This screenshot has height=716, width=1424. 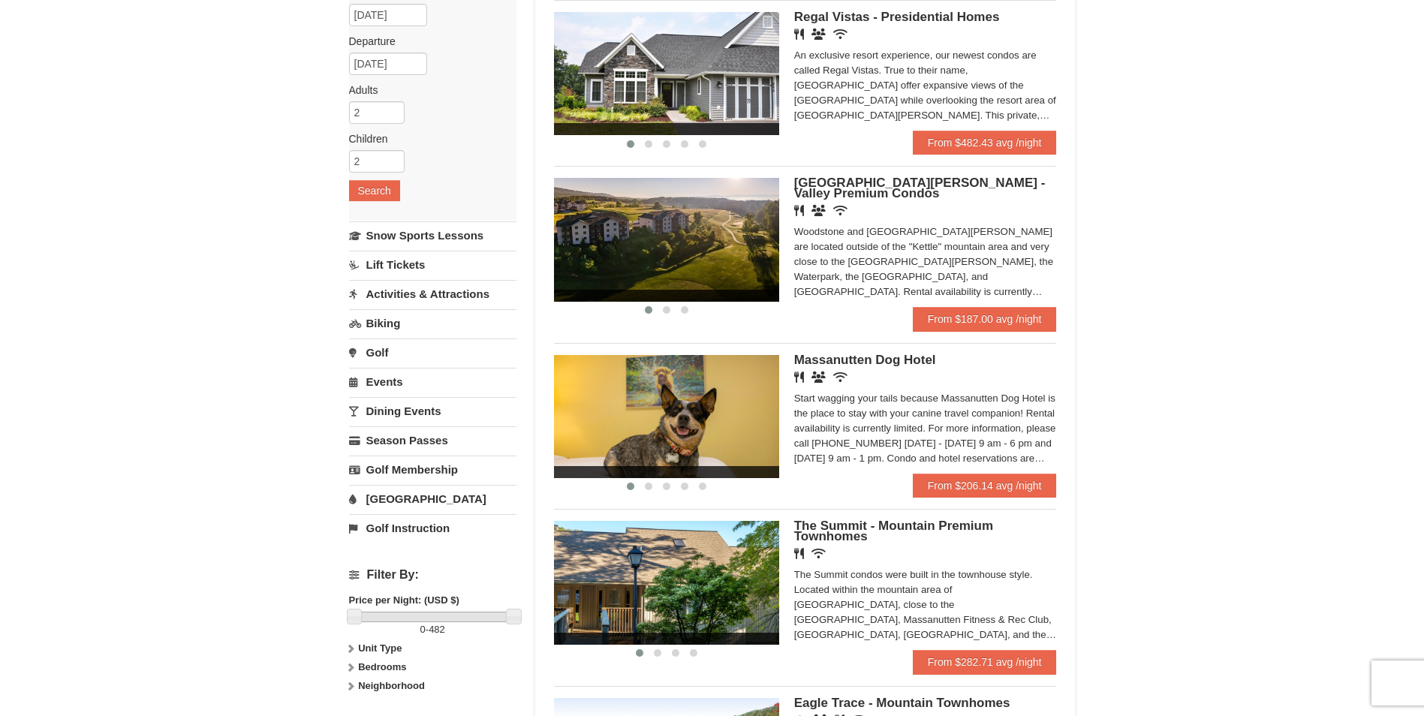 What do you see at coordinates (432, 575) in the screenshot?
I see `h4: Filter By:` at bounding box center [432, 575].